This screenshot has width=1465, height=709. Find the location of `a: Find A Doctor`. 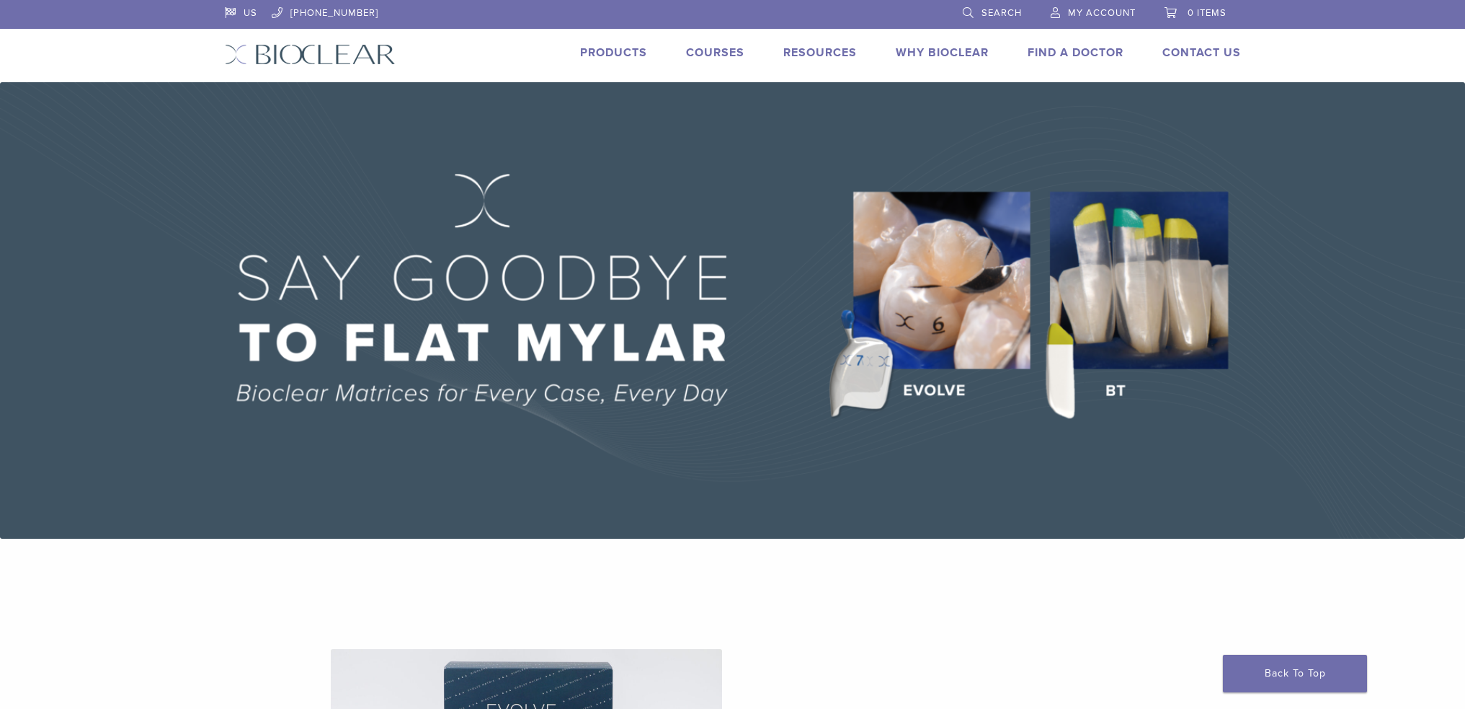

a: Find A Doctor is located at coordinates (1075, 53).